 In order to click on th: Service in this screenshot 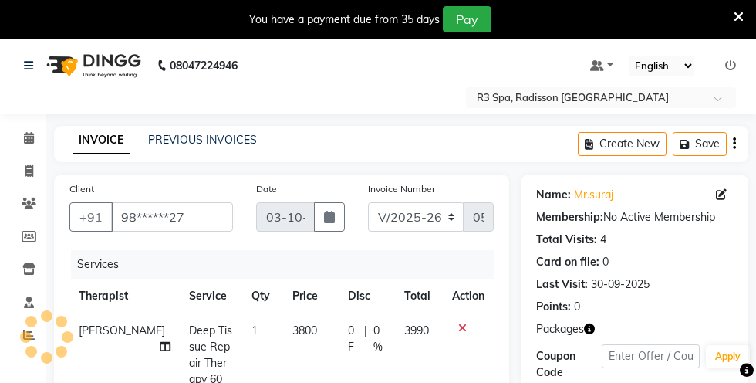, I will do `click(211, 296)`.